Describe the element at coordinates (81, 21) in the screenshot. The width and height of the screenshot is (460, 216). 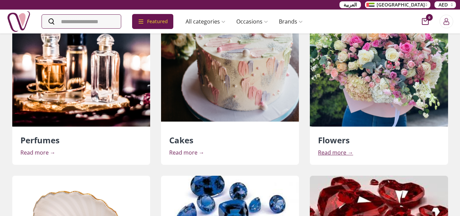
I see `input: Search` at that location.